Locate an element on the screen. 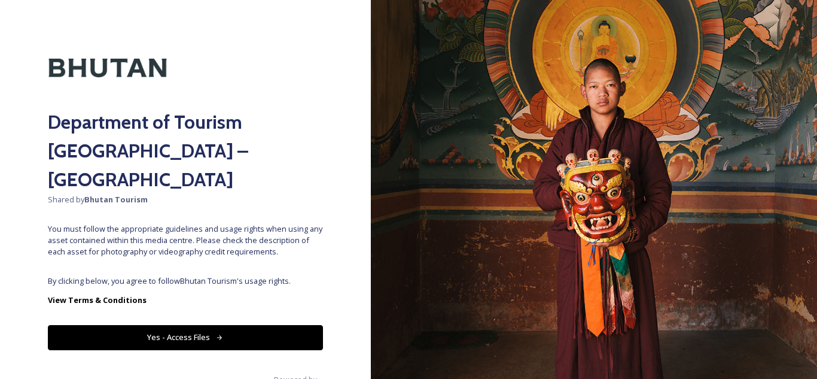 The height and width of the screenshot is (379, 817). strong: View Terms & Conditions is located at coordinates (97, 300).